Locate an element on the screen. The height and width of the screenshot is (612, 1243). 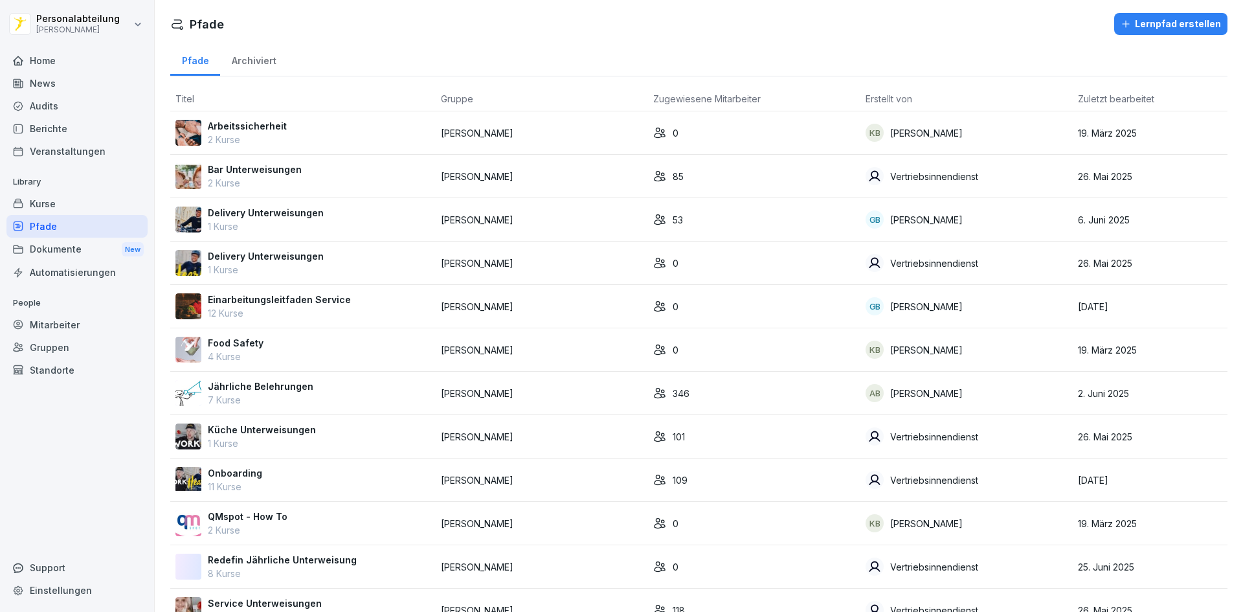
p: 11 Kurse is located at coordinates (235, 486).